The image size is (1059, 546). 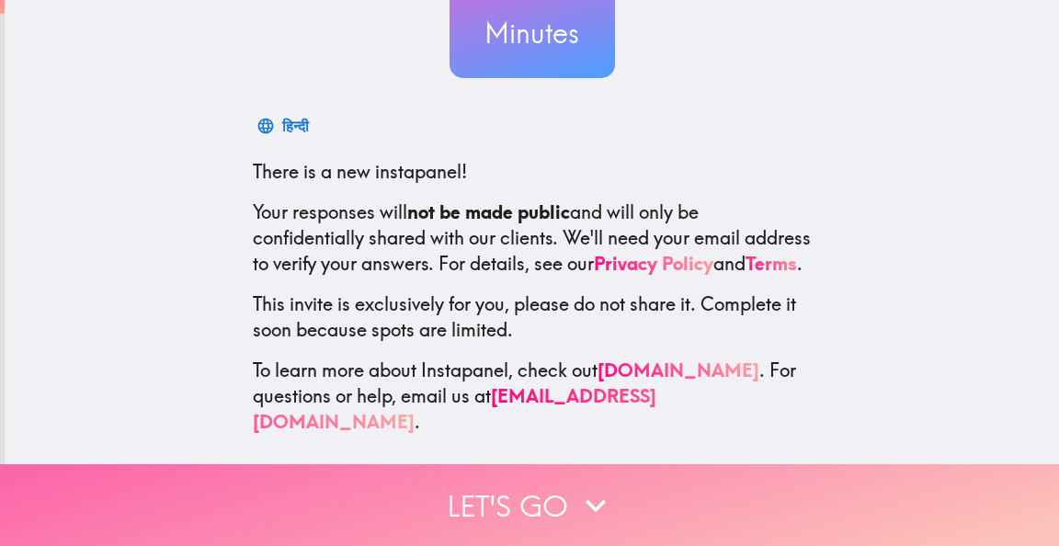 I want to click on button: हिन्दी, so click(x=284, y=126).